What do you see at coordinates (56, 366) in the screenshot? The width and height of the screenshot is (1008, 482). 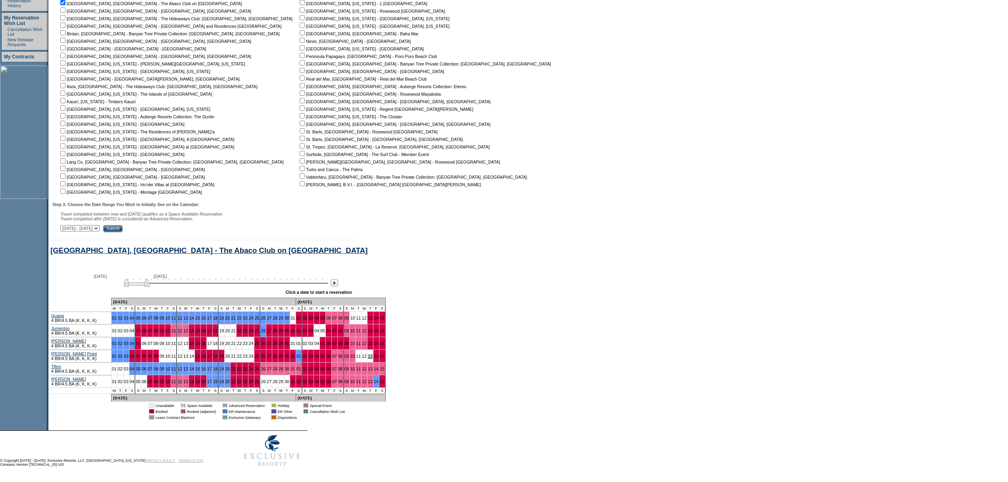 I see `a: Tilloo` at bounding box center [56, 366].